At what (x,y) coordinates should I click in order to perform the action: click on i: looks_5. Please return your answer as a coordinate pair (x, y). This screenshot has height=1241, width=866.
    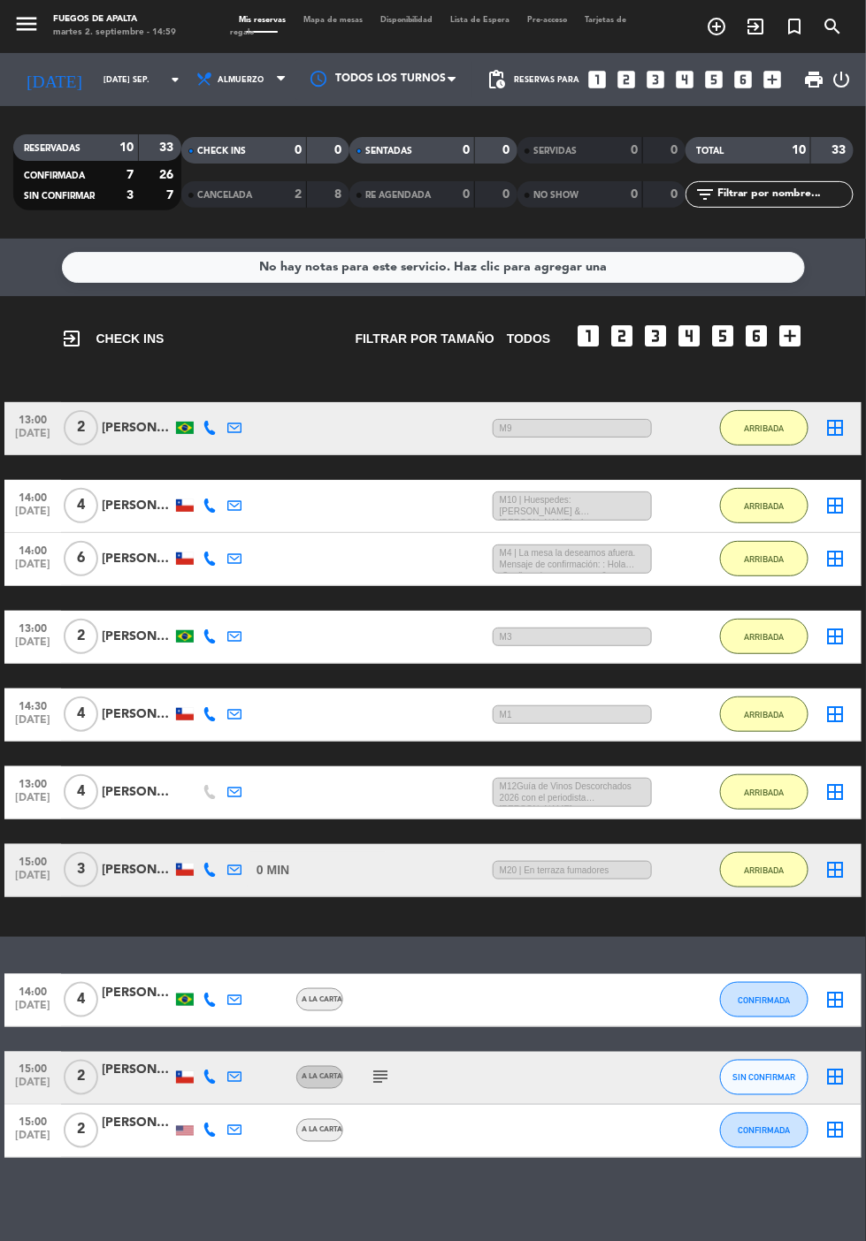
    Looking at the image, I should click on (714, 80).